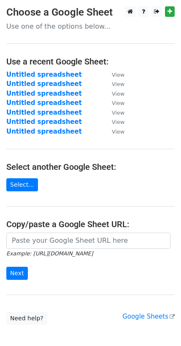  Describe the element at coordinates (27, 318) in the screenshot. I see `a: Need help?` at that location.